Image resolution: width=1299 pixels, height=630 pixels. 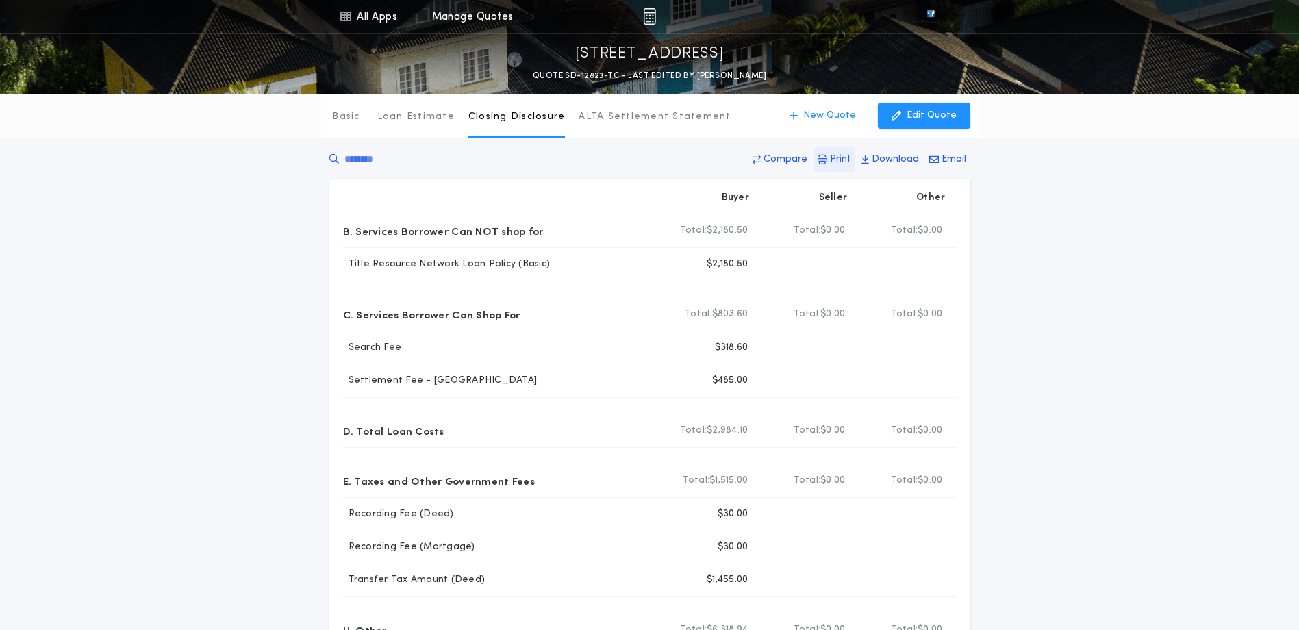 I want to click on p: Basic, so click(x=346, y=117).